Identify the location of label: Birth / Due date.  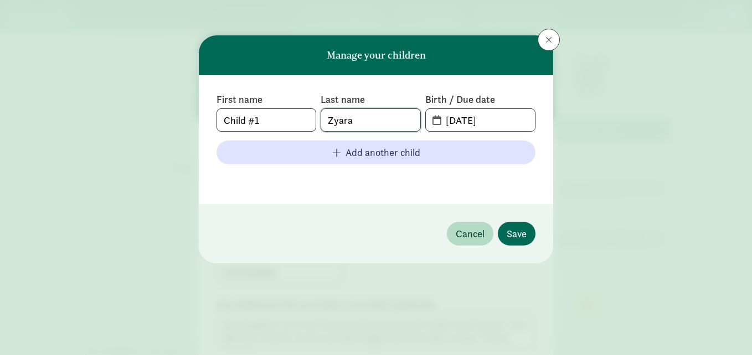
(480, 100).